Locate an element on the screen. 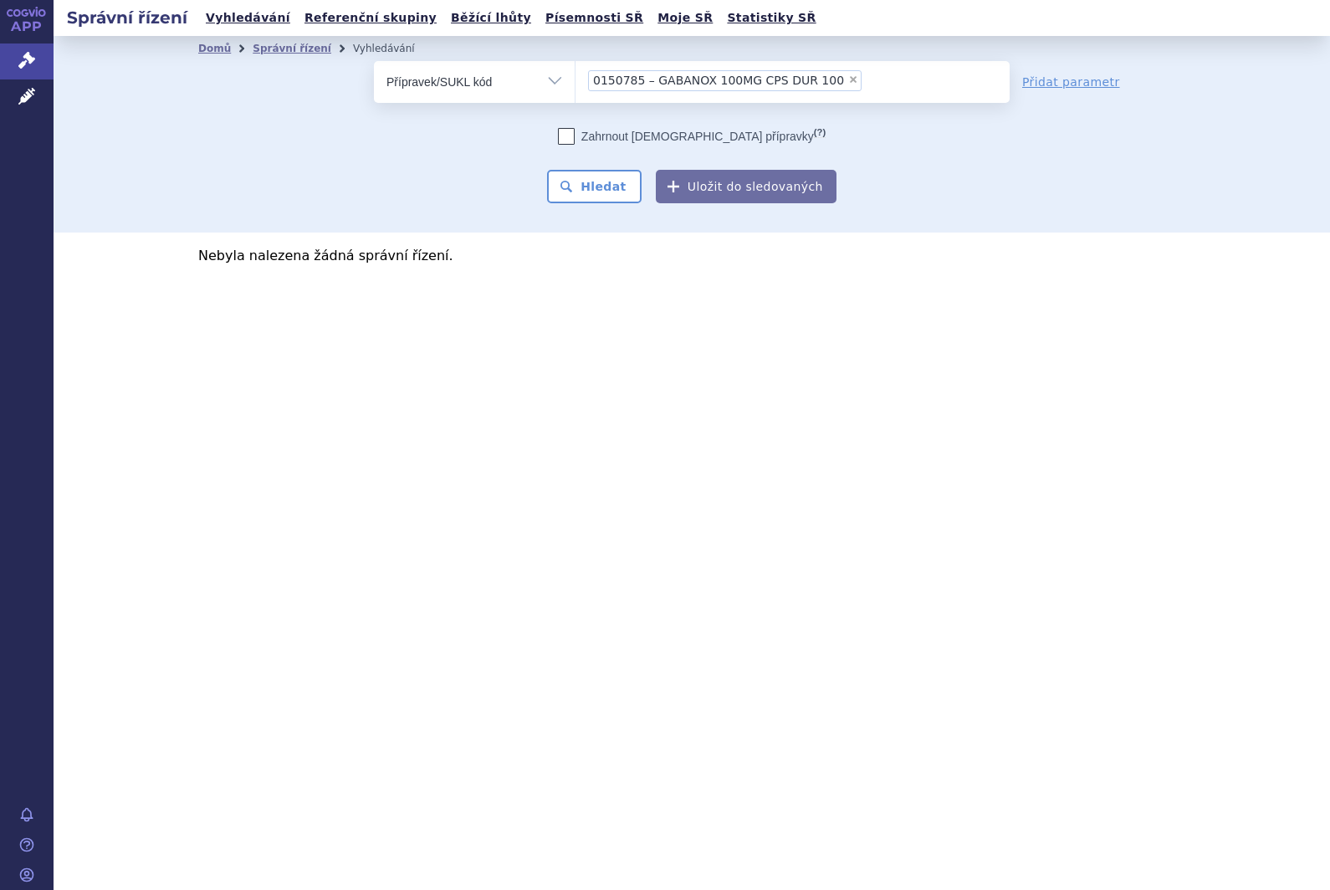 This screenshot has width=1330, height=890. button: Uložit do sledovaných is located at coordinates (746, 187).